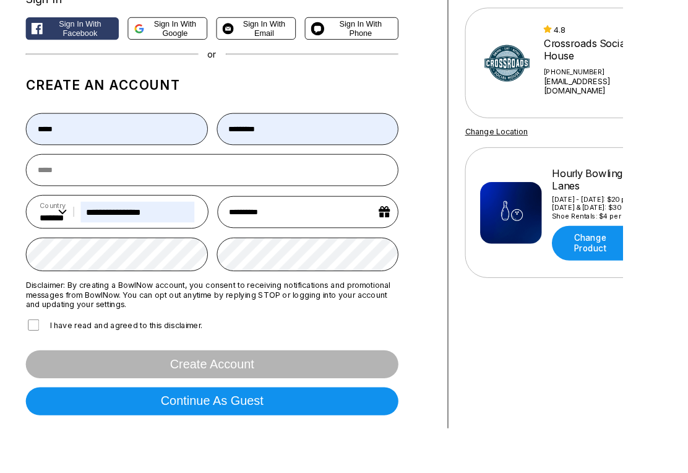 The height and width of the screenshot is (473, 688). What do you see at coordinates (234, 325) in the screenshot?
I see `label: Disclaimer: By creating a BowlNow account, you consent to receiving notifications and promotional...` at bounding box center [234, 325].